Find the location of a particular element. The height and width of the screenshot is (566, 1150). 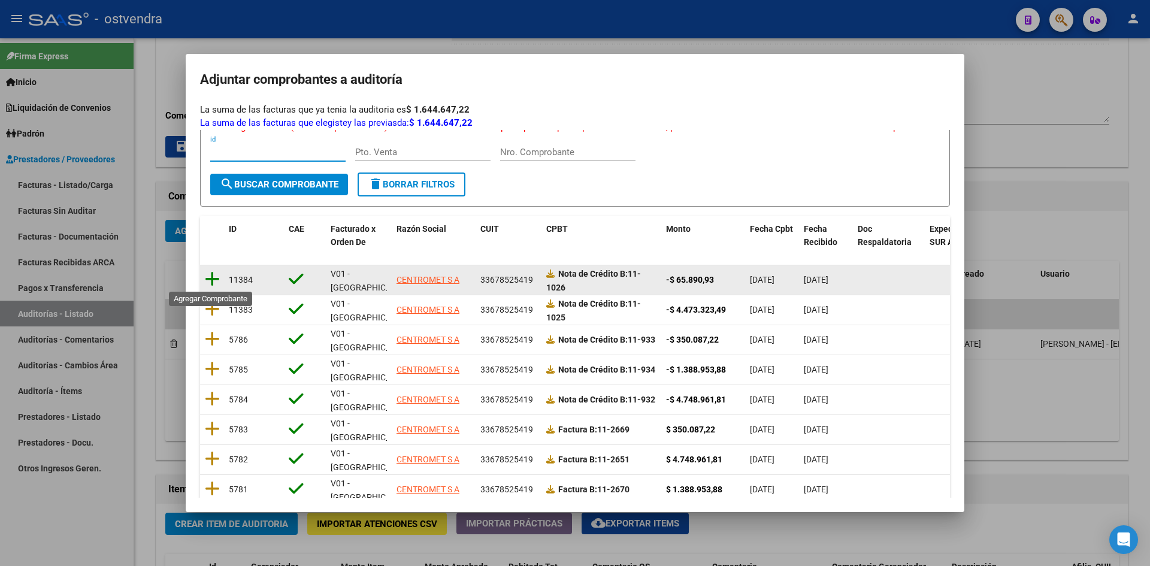

datatable-header-cell: ID is located at coordinates (254, 236).